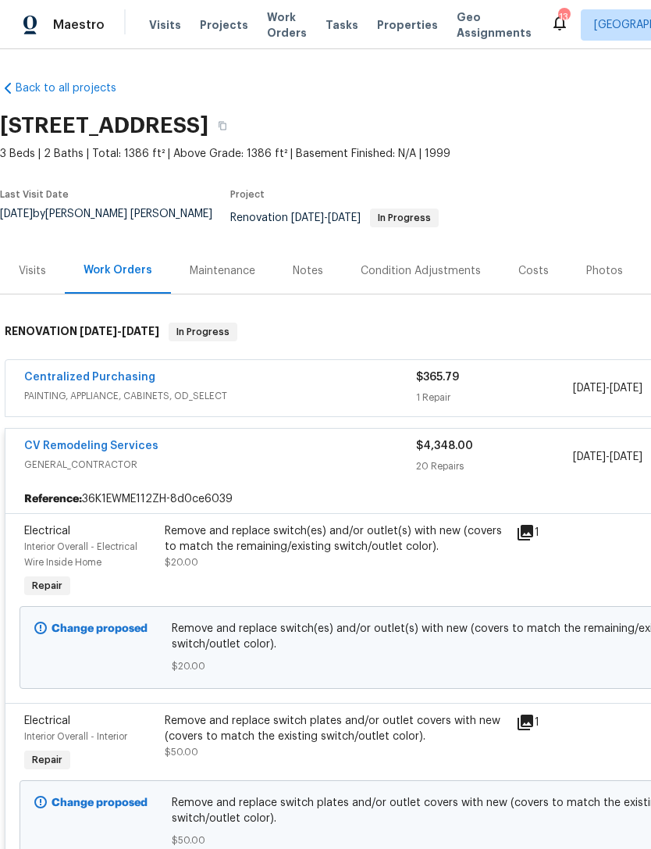 The width and height of the screenshot is (651, 849). What do you see at coordinates (564, 17) in the screenshot?
I see `div: 13` at bounding box center [564, 17].